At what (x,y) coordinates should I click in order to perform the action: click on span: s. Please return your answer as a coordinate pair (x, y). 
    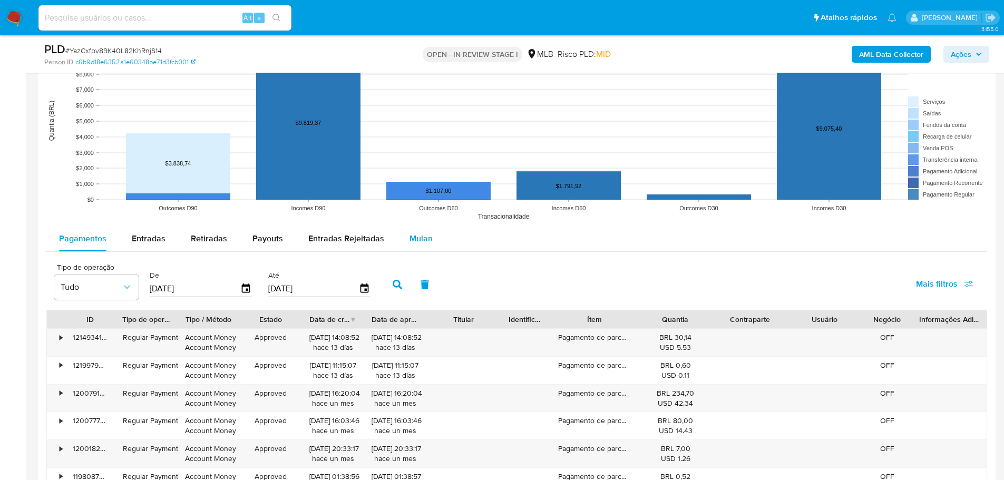
    Looking at the image, I should click on (259, 17).